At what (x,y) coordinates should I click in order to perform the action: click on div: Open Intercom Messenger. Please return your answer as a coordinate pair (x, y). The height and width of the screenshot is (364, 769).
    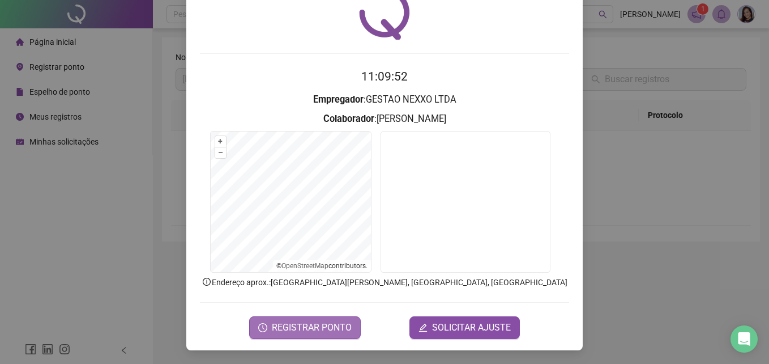
    Looking at the image, I should click on (744, 339).